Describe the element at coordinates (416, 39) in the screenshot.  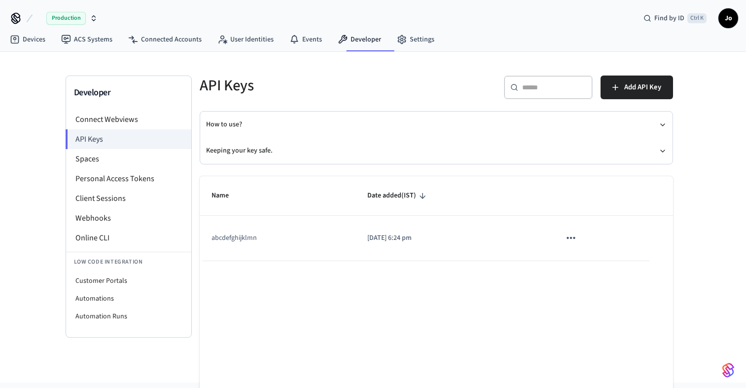
I see `a: Settings` at that location.